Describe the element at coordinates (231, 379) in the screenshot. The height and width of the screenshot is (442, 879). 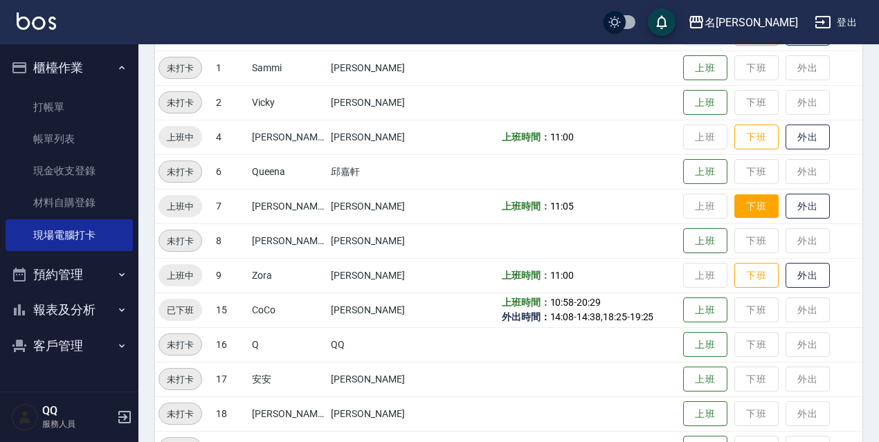
I see `td: 17` at that location.